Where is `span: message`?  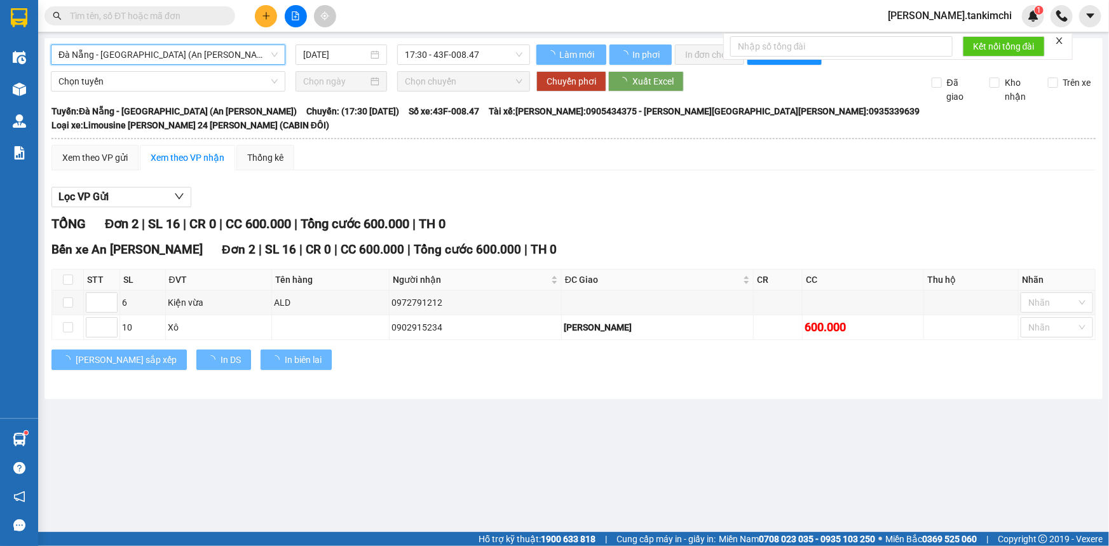
span: message is located at coordinates (19, 525).